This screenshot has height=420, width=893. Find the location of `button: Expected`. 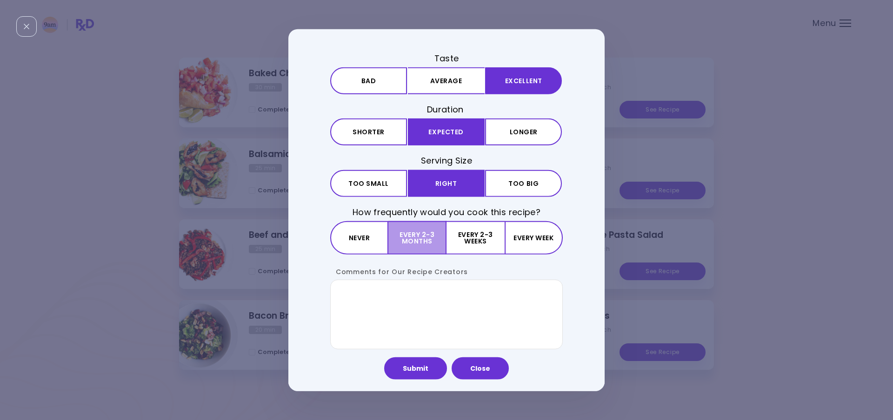

button: Expected is located at coordinates (446, 132).